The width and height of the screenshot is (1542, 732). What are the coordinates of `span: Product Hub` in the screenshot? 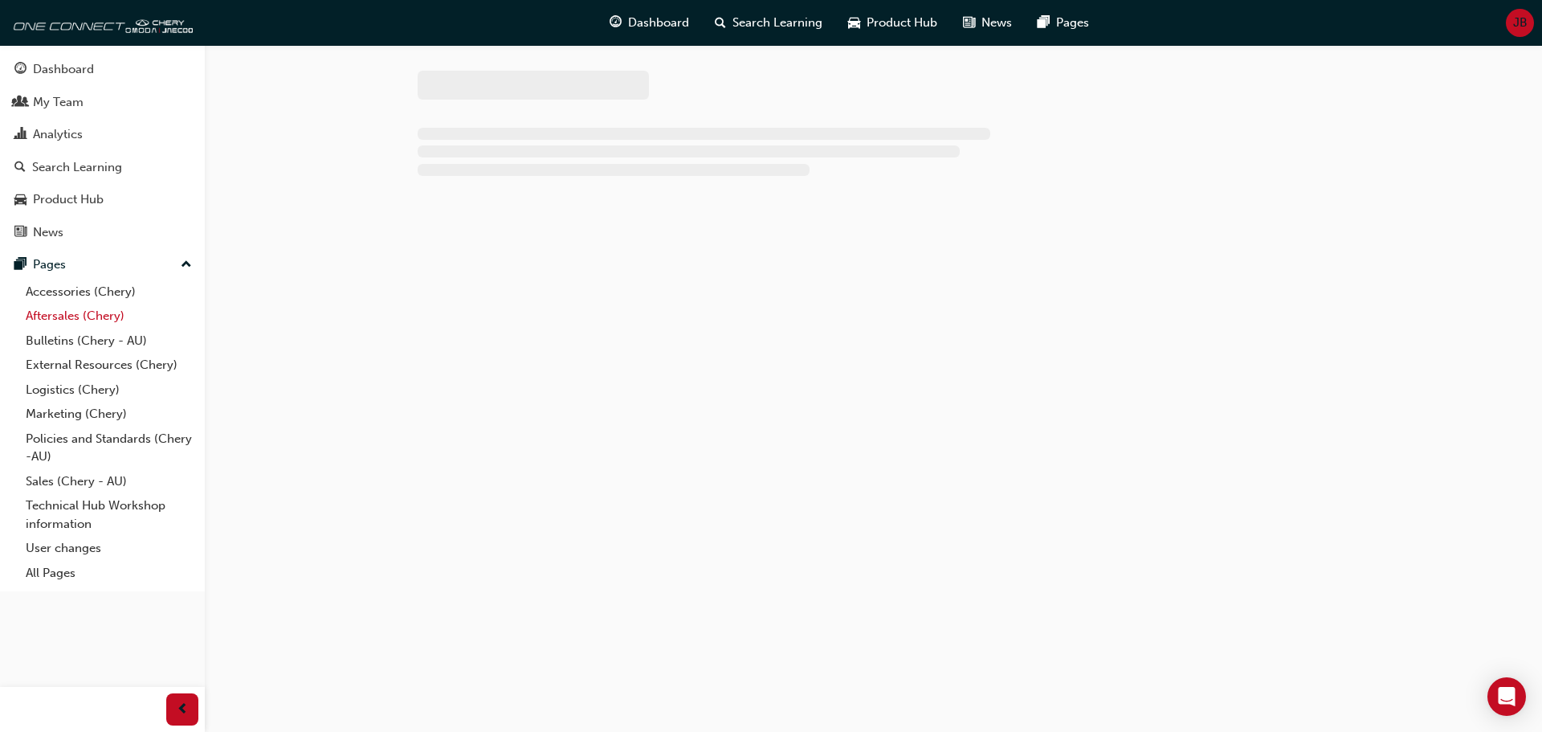 It's located at (902, 22).